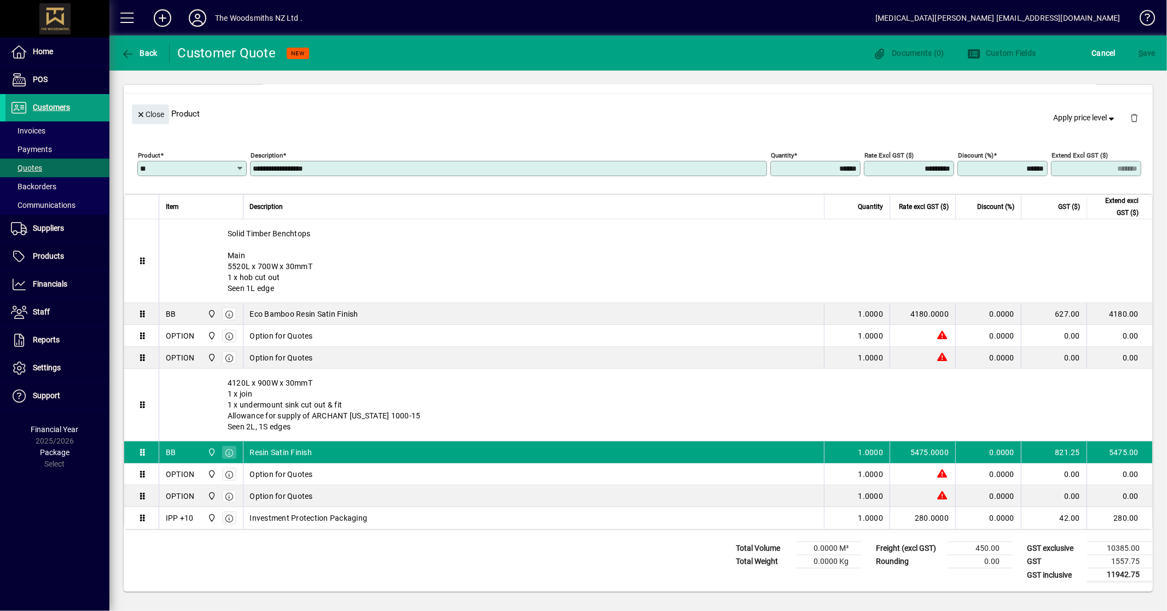 The height and width of the screenshot is (611, 1167). Describe the element at coordinates (227, 53) in the screenshot. I see `div: Customer Quote` at that location.